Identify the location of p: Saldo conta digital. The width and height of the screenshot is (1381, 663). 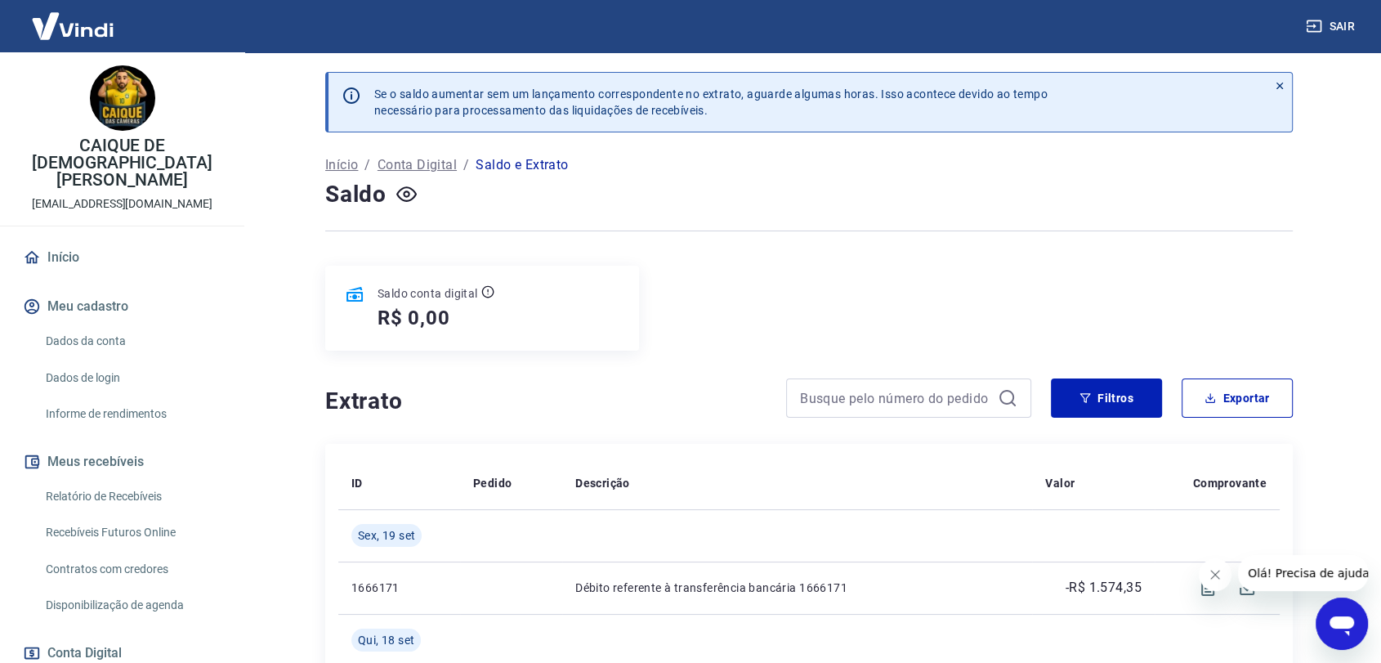
(427, 293).